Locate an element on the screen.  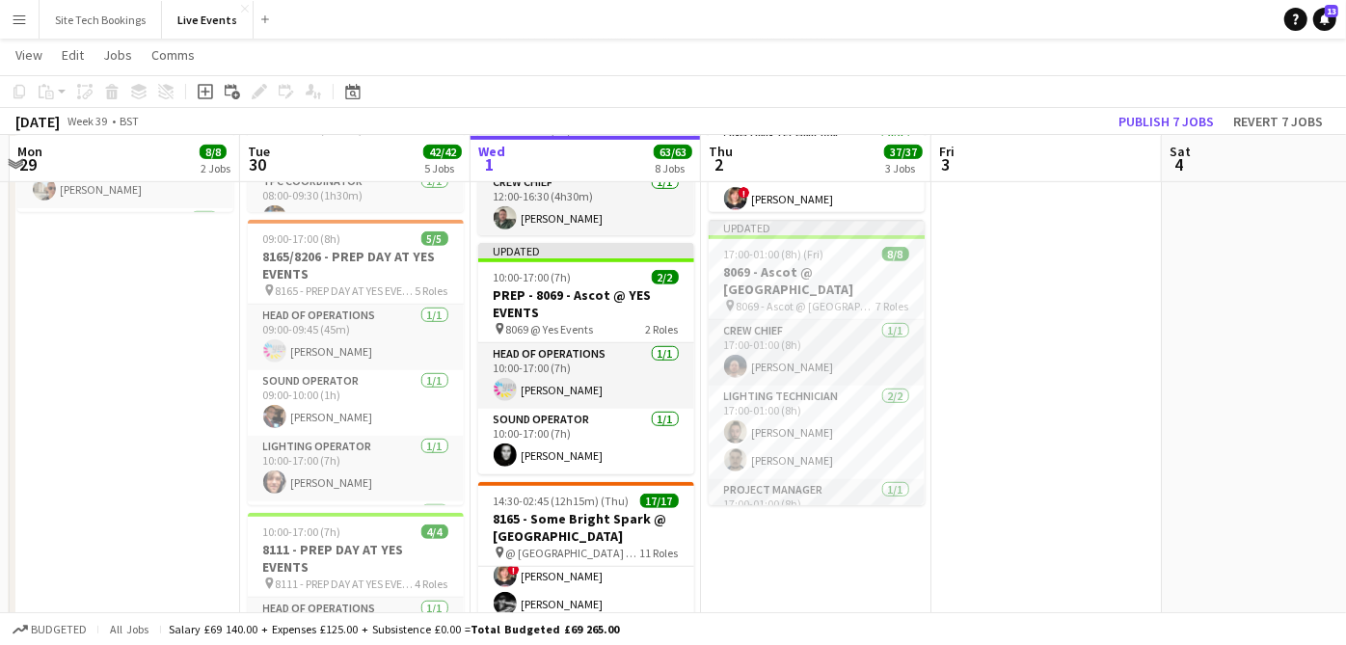
span: Comms is located at coordinates (173, 55).